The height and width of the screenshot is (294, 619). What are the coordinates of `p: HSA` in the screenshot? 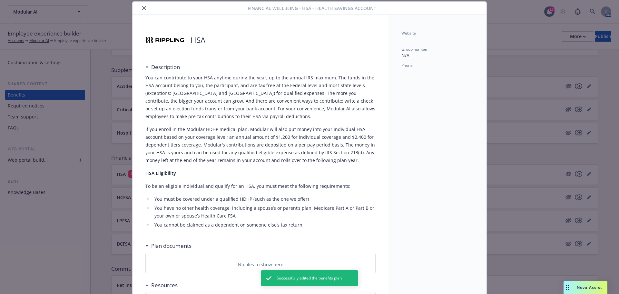 It's located at (198, 40).